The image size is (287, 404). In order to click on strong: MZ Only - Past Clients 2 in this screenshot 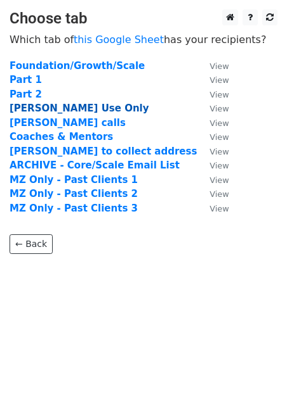, I will do `click(74, 194)`.